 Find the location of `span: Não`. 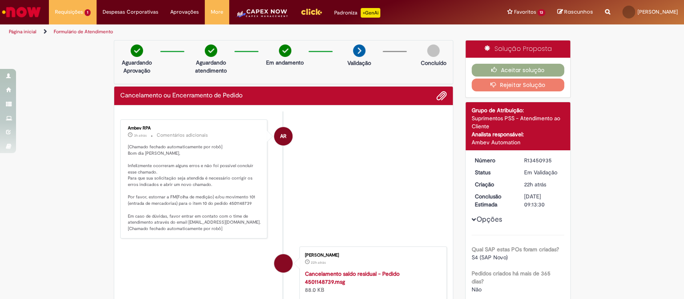

span: Não is located at coordinates (476, 289).